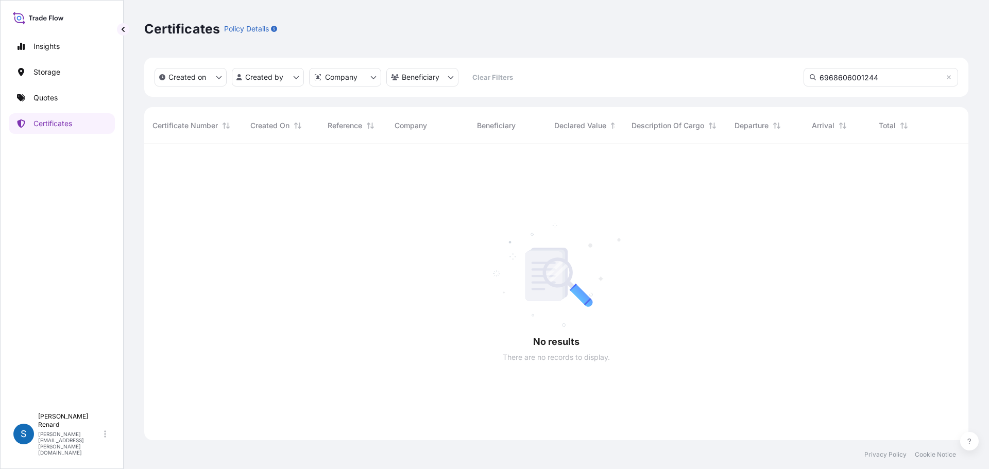 This screenshot has height=469, width=989. Describe the element at coordinates (270, 126) in the screenshot. I see `span: Created On` at that location.